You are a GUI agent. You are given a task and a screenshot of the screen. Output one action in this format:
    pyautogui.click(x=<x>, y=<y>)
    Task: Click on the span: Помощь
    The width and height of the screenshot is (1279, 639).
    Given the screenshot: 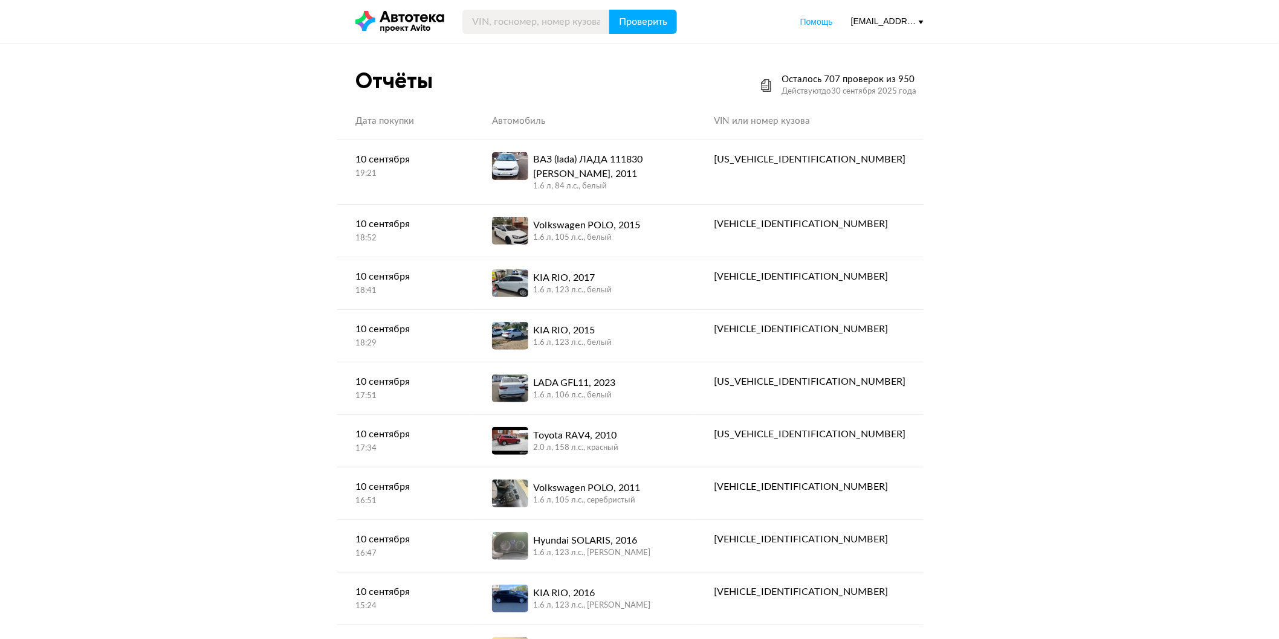 What is the action you would take?
    pyautogui.click(x=817, y=22)
    